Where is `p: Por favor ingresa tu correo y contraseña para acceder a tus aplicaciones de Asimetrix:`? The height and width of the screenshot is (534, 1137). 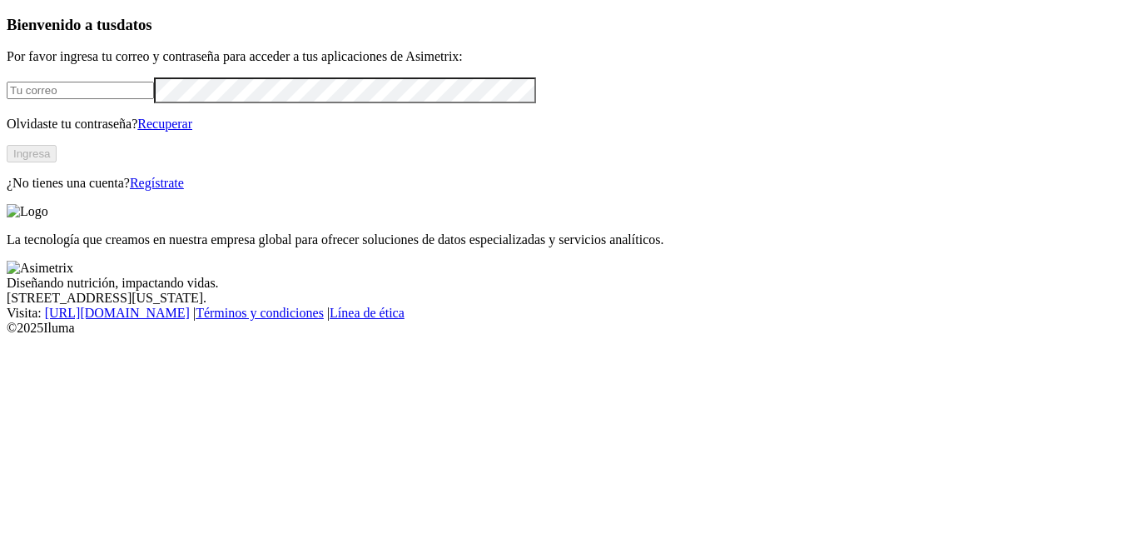
p: Por favor ingresa tu correo y contraseña para acceder a tus aplicaciones de Asimetrix: is located at coordinates (569, 57).